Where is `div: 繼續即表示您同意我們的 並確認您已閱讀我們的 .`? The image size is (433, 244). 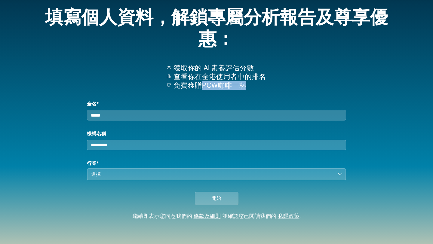
div: 繼續即表示您同意我們的 並確認您已閱讀我們的 . is located at coordinates (217, 217).